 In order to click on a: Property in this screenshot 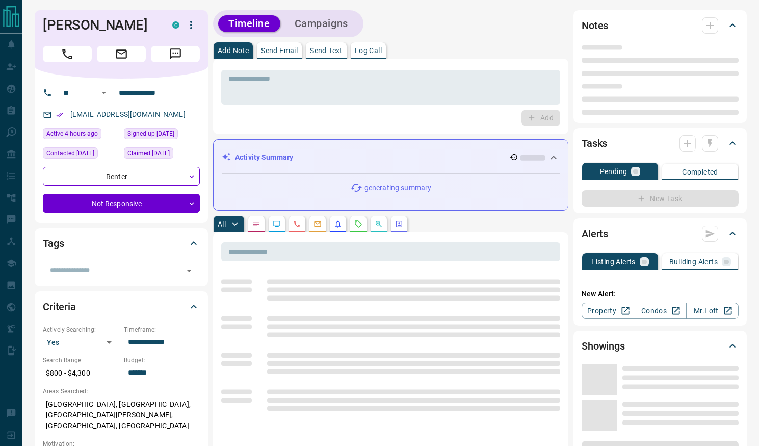, I will do `click(608, 311)`.